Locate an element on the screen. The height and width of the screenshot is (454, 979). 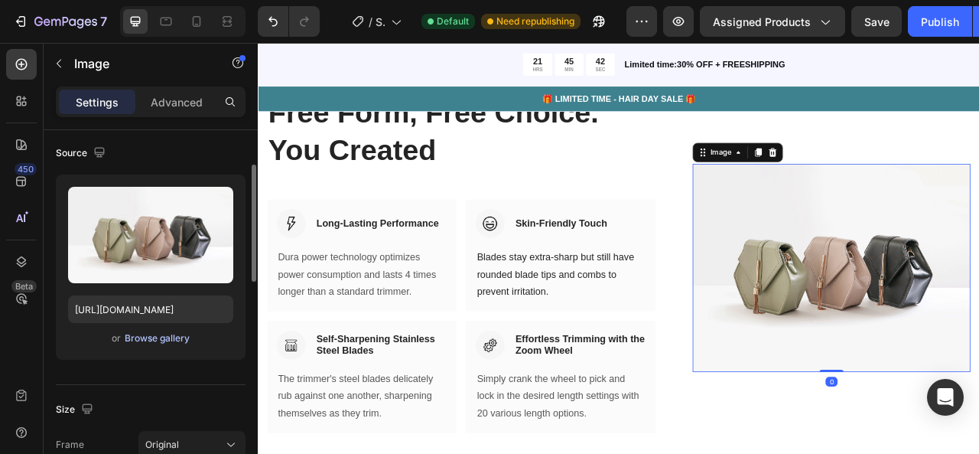
div: Beta is located at coordinates (24, 286).